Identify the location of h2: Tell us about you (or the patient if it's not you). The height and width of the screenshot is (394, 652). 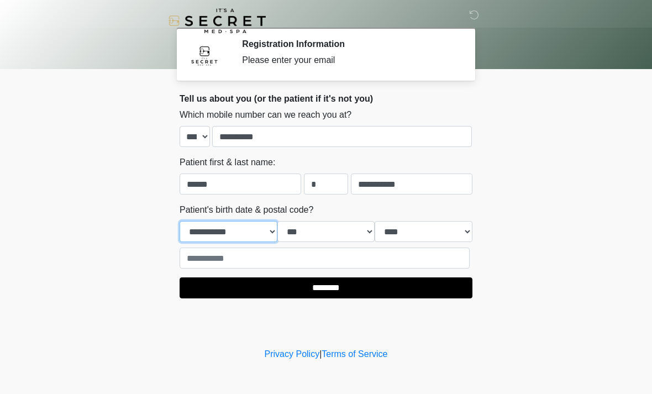
(326, 98).